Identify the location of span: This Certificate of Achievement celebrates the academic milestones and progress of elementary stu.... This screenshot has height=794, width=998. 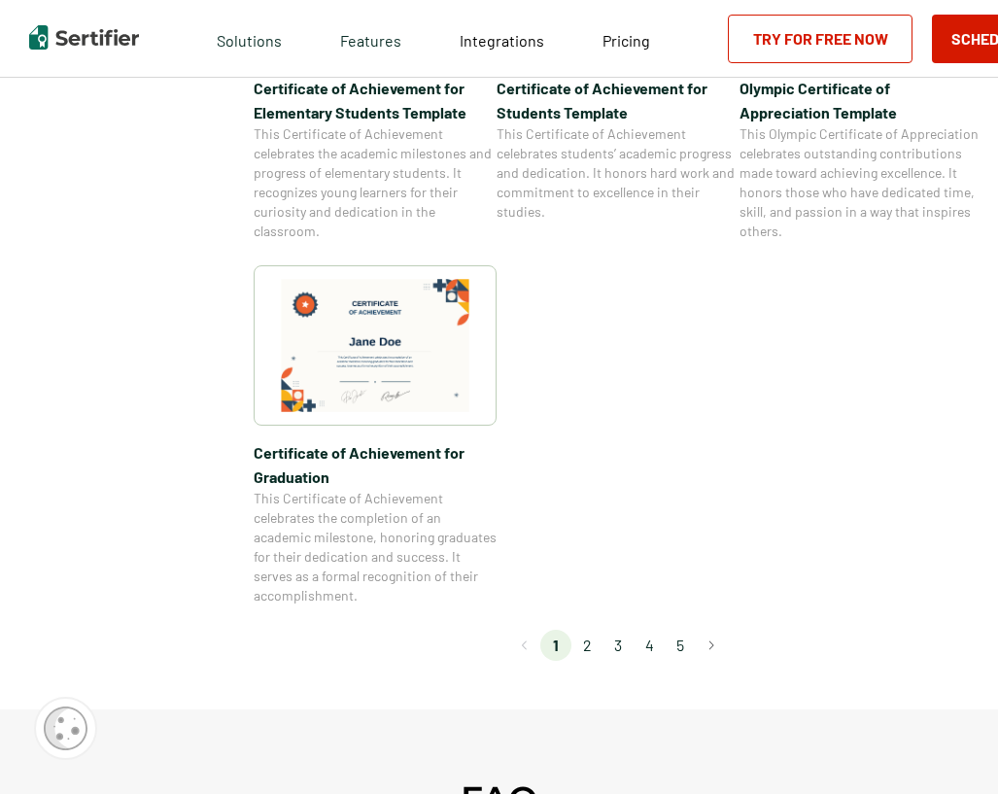
(375, 183).